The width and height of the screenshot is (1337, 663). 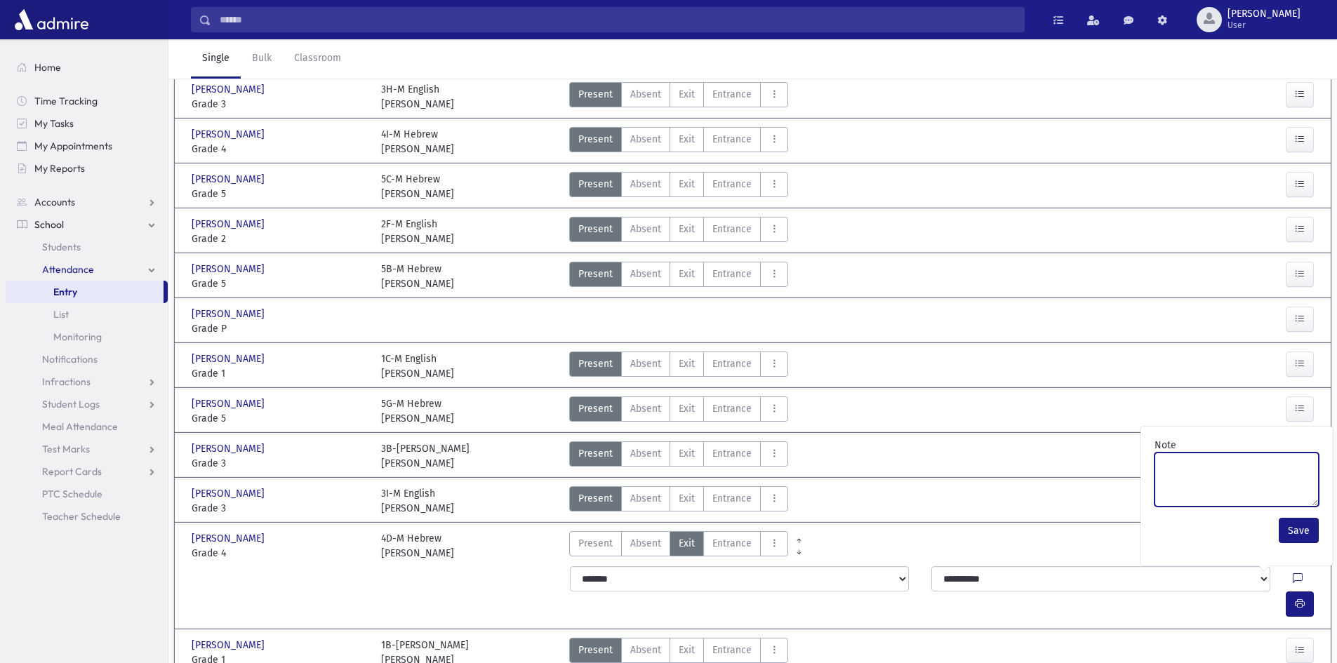 What do you see at coordinates (279, 239) in the screenshot?
I see `span: Grade 2` at bounding box center [279, 239].